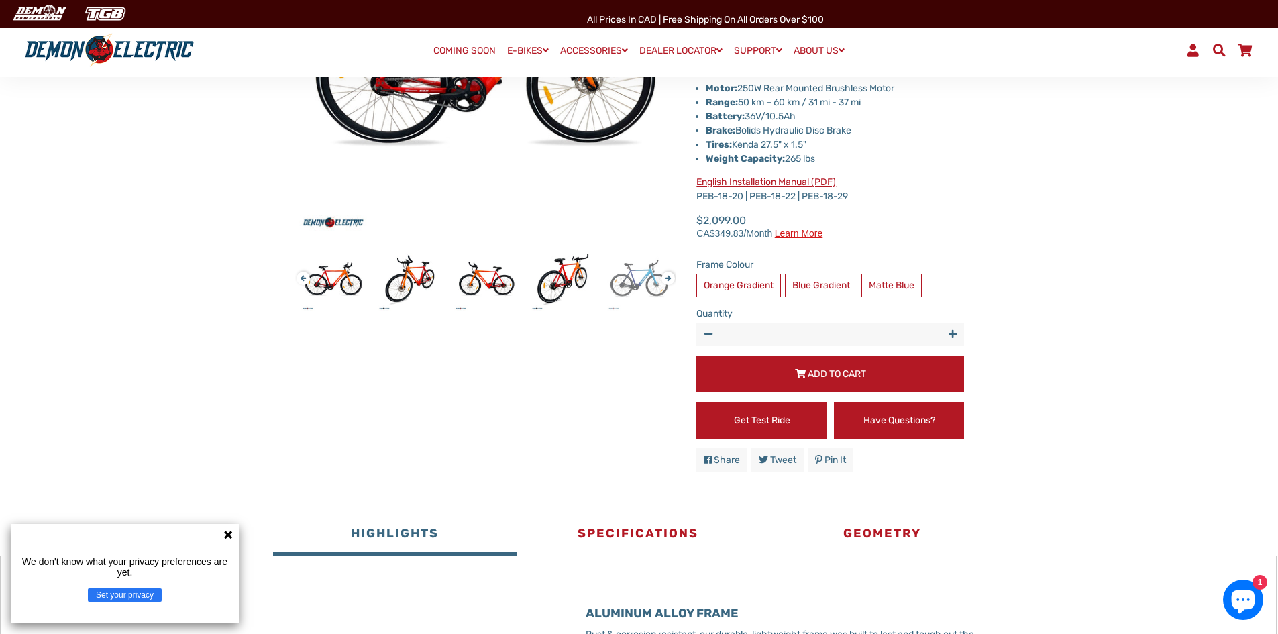 This screenshot has height=634, width=1278. Describe the element at coordinates (722, 102) in the screenshot. I see `strong: Range:` at that location.